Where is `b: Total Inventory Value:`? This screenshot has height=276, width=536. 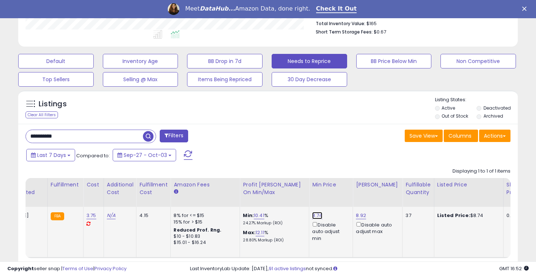
b: Total Inventory Value: is located at coordinates (341, 23).